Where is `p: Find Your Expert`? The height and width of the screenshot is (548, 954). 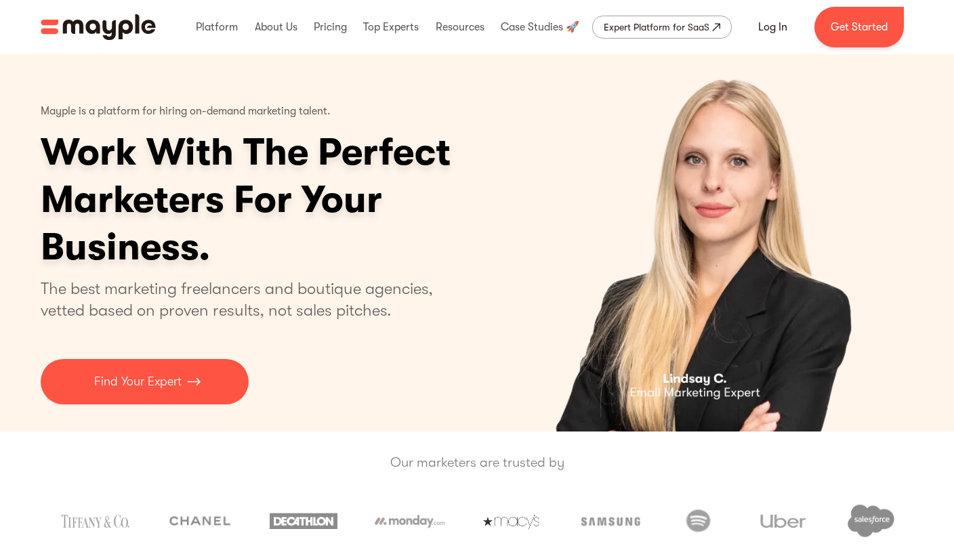 p: Find Your Expert is located at coordinates (138, 382).